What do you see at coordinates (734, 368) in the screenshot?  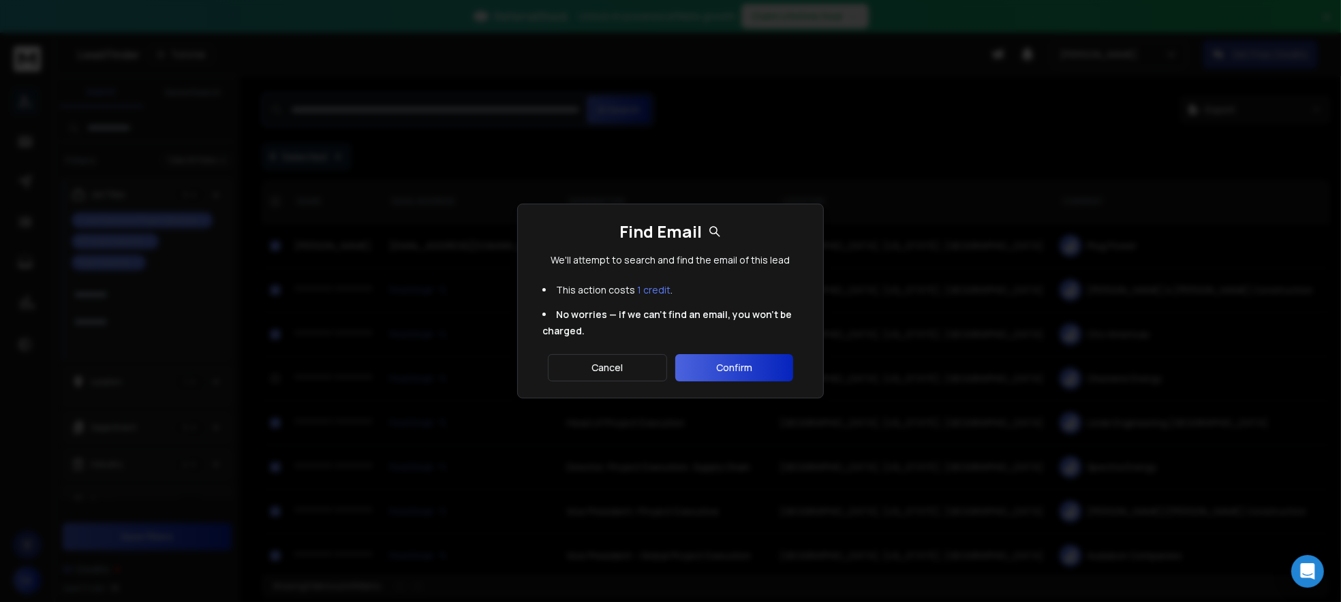 I see `button: Confirm` at bounding box center [734, 368].